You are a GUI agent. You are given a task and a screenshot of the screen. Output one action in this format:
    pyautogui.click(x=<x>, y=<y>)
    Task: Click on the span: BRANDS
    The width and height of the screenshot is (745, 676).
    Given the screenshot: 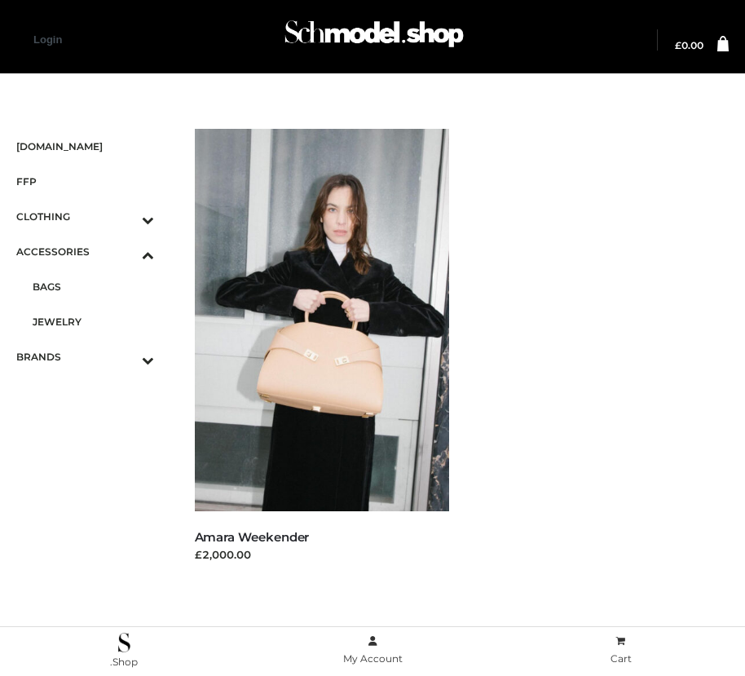 What is the action you would take?
    pyautogui.click(x=85, y=356)
    